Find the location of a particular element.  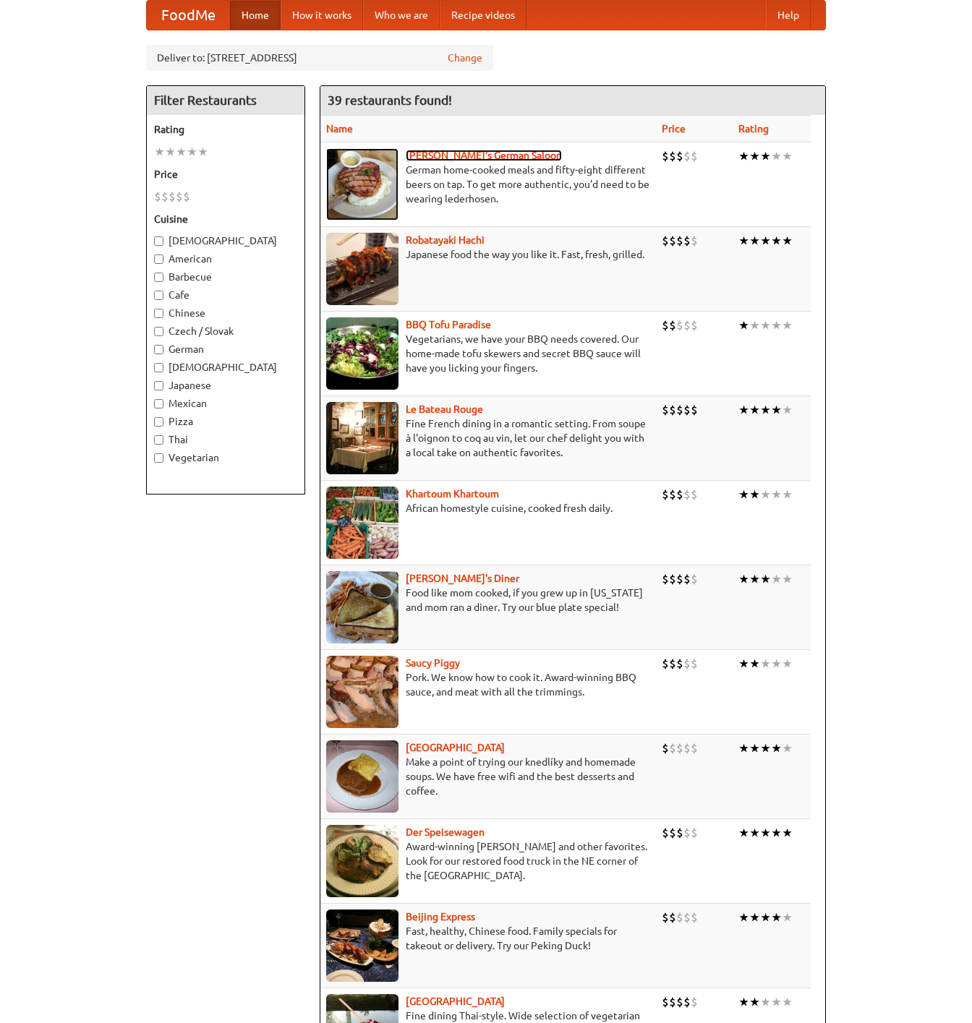

label: Vegetarian is located at coordinates (226, 458).